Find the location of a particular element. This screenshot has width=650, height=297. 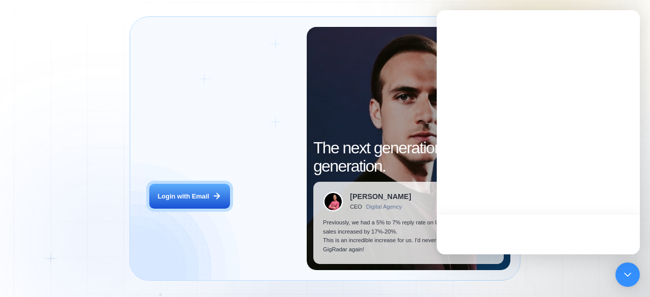

div: Login with Email is located at coordinates (183, 197).